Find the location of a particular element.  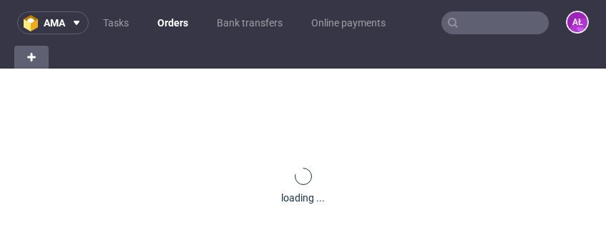

img: logo is located at coordinates (34, 23).